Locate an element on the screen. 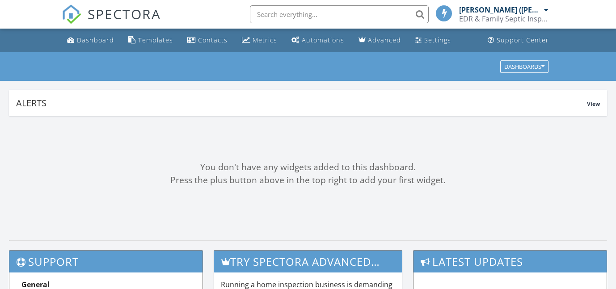 The height and width of the screenshot is (289, 616). div: Settings is located at coordinates (438, 40).